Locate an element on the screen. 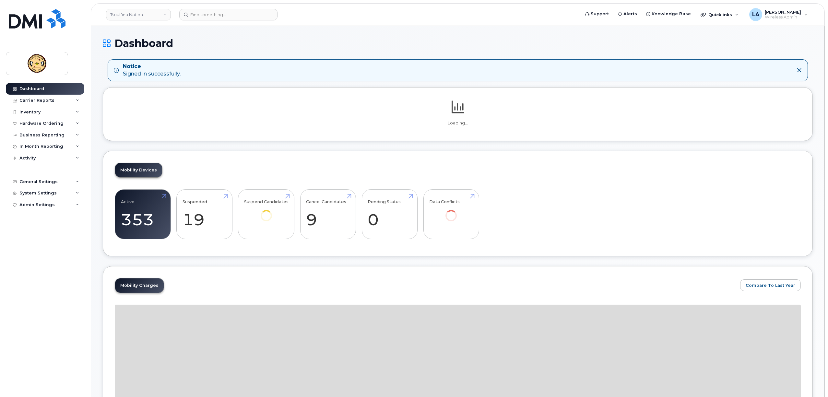  strong: Notice is located at coordinates (152, 66).